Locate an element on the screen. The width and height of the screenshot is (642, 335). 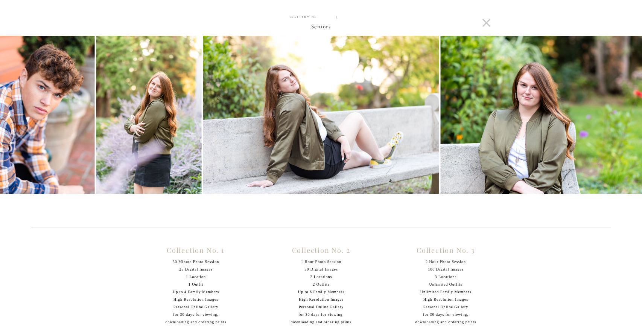
p: 30 Minute Photo Session 25 Digital Images 1 Location 1 Outfit Up to 4 Family Members High Resolut... is located at coordinates (196, 296).